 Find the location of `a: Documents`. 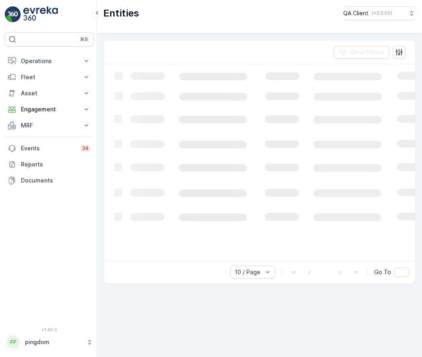

a: Documents is located at coordinates (49, 180).